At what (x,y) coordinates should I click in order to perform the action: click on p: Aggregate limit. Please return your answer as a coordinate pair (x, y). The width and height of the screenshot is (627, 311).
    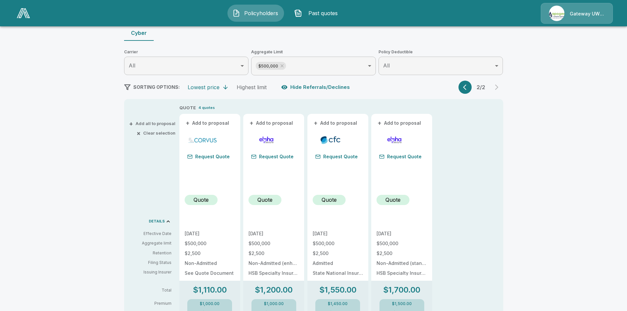
    Looking at the image, I should click on (150, 243).